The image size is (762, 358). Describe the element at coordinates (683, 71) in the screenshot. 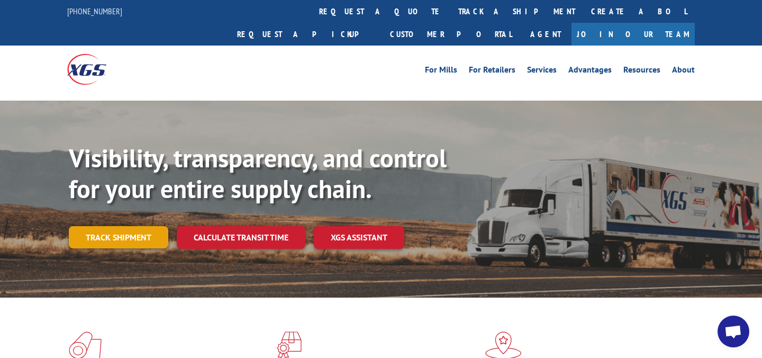

I see `a: About` at that location.